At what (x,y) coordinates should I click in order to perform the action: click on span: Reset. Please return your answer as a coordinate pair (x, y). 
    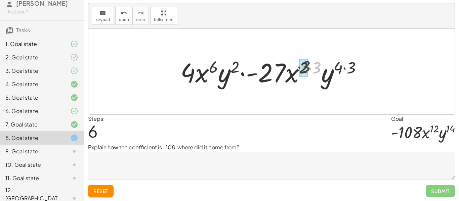
    Looking at the image, I should click on (101, 191).